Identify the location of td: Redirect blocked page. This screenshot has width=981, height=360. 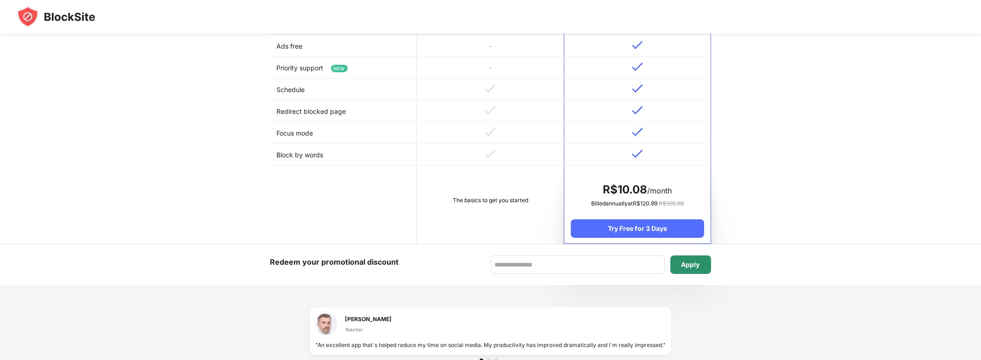
(344, 111).